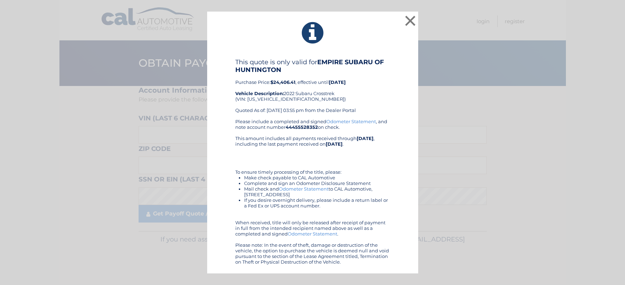  Describe the element at coordinates (312, 66) in the screenshot. I see `h4: This quote is only valid for` at that location.